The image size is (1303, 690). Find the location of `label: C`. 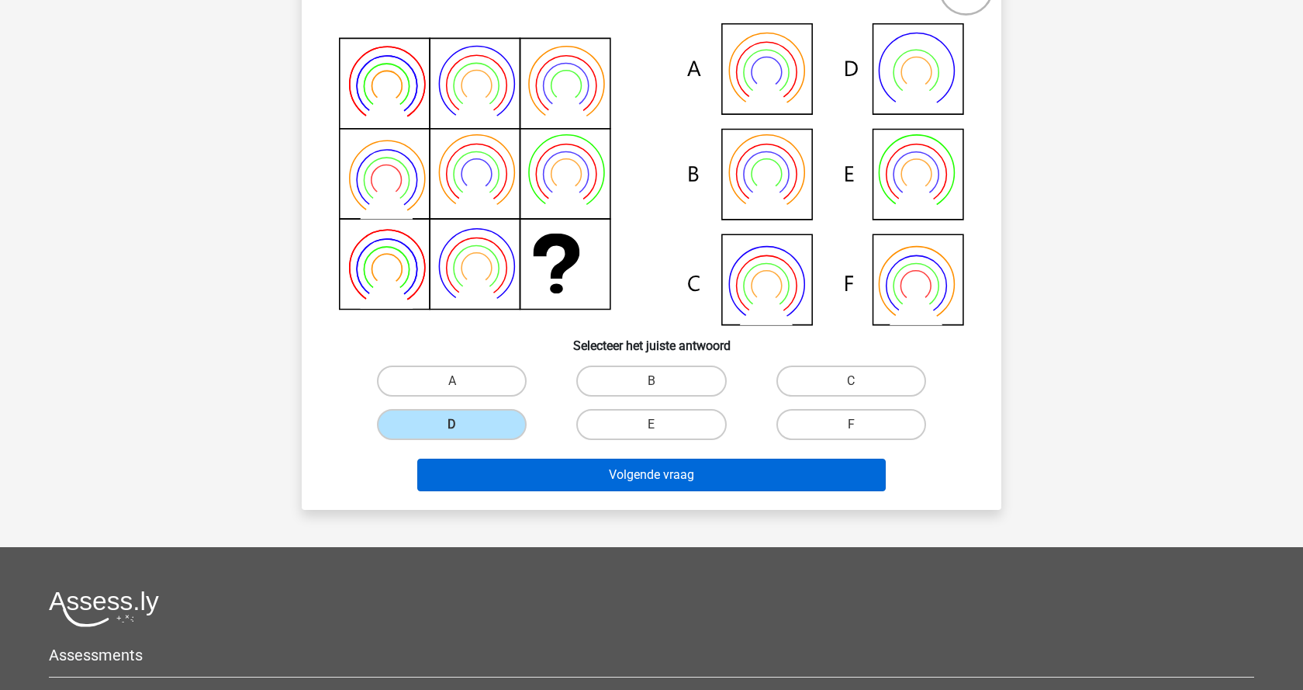

label: C is located at coordinates (851, 381).